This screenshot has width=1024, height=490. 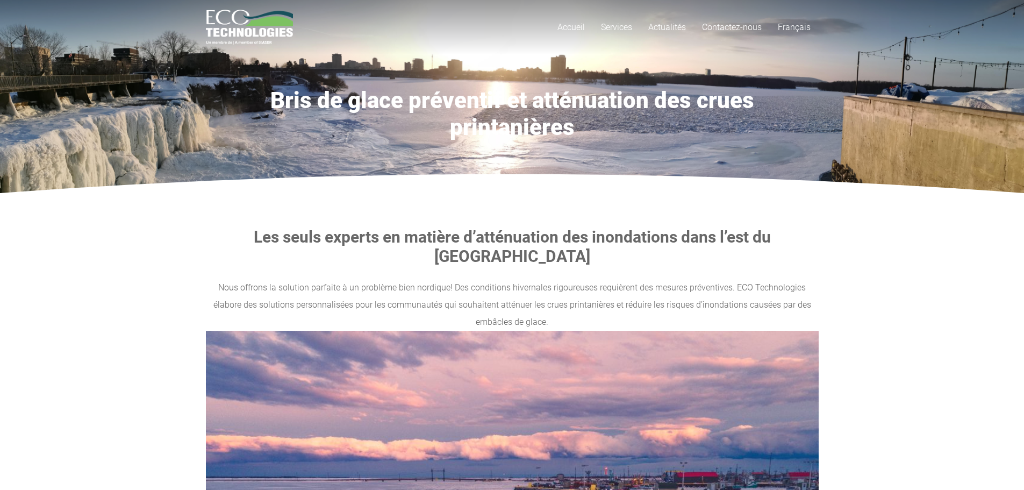 What do you see at coordinates (512, 114) in the screenshot?
I see `h1: Bris de glace préventif et atténuation des crues printanières` at bounding box center [512, 114].